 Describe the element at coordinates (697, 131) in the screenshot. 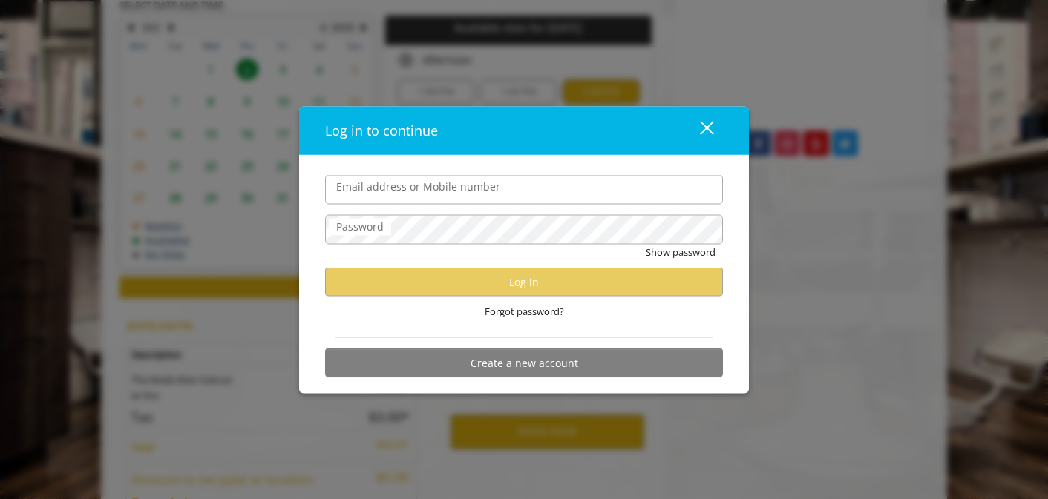

I see `button: close dialog` at that location.